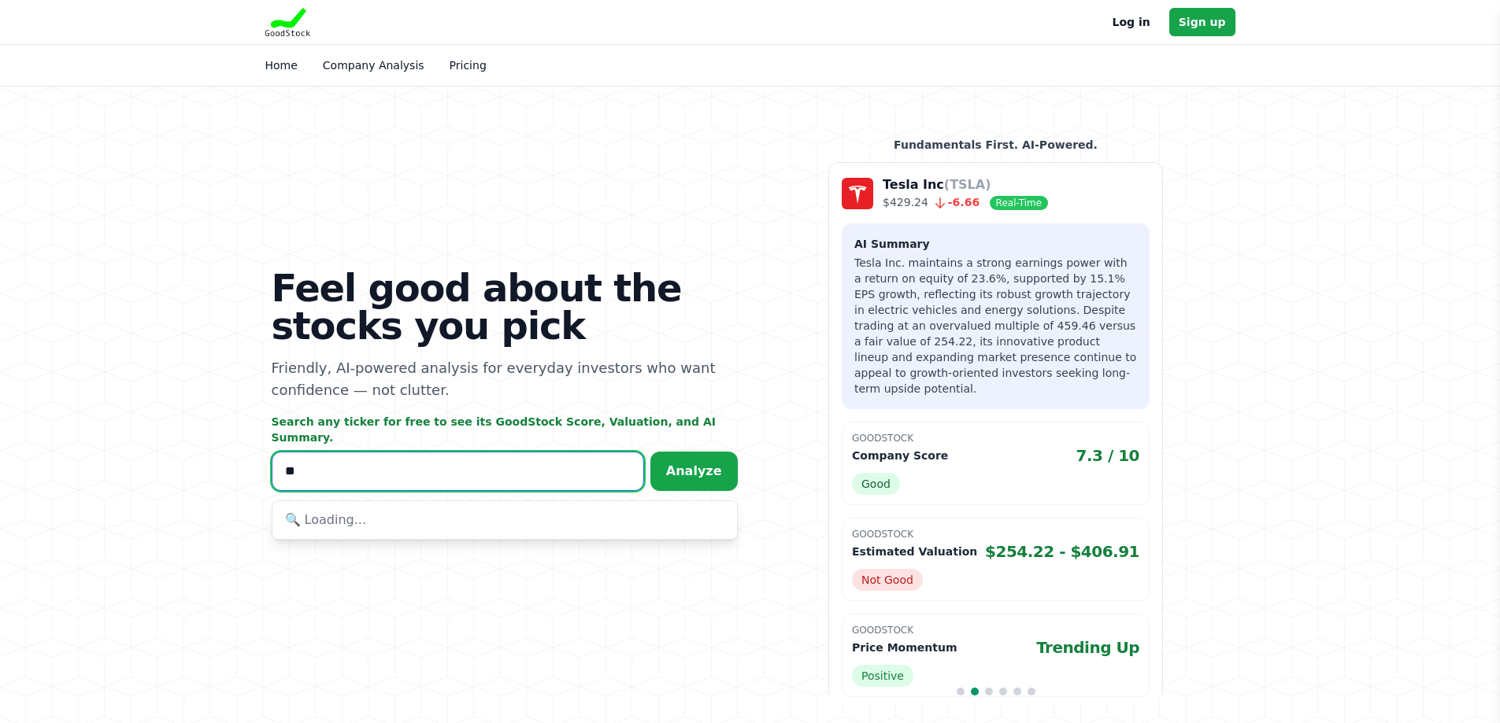  What do you see at coordinates (875, 484) in the screenshot?
I see `span: Good` at bounding box center [875, 484].